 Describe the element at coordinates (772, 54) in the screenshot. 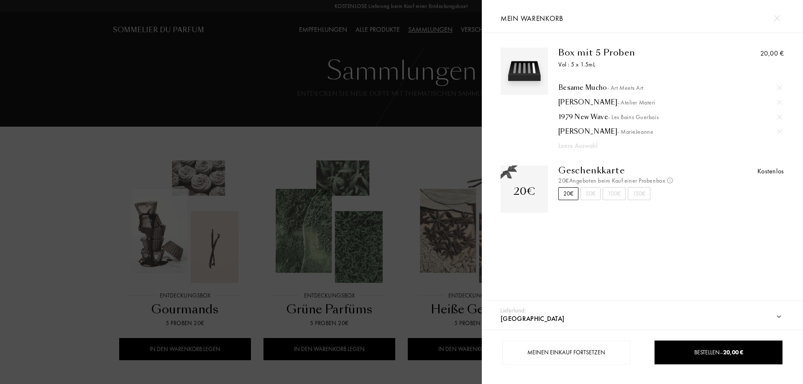

I see `div: 20,00 €` at that location.